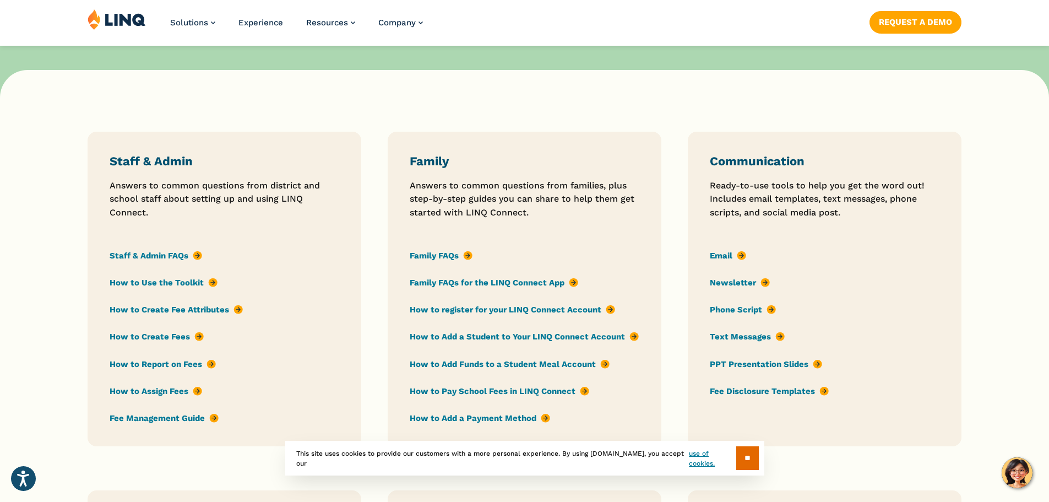 Image resolution: width=1049 pixels, height=502 pixels. I want to click on a: How to register for your LINQ Connect Account, so click(512, 310).